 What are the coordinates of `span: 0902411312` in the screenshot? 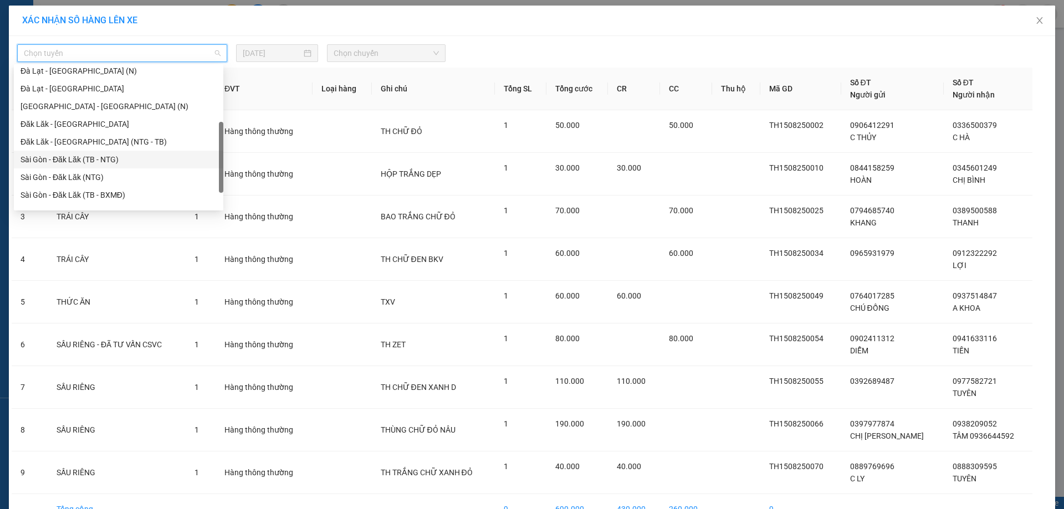 It's located at (873, 339).